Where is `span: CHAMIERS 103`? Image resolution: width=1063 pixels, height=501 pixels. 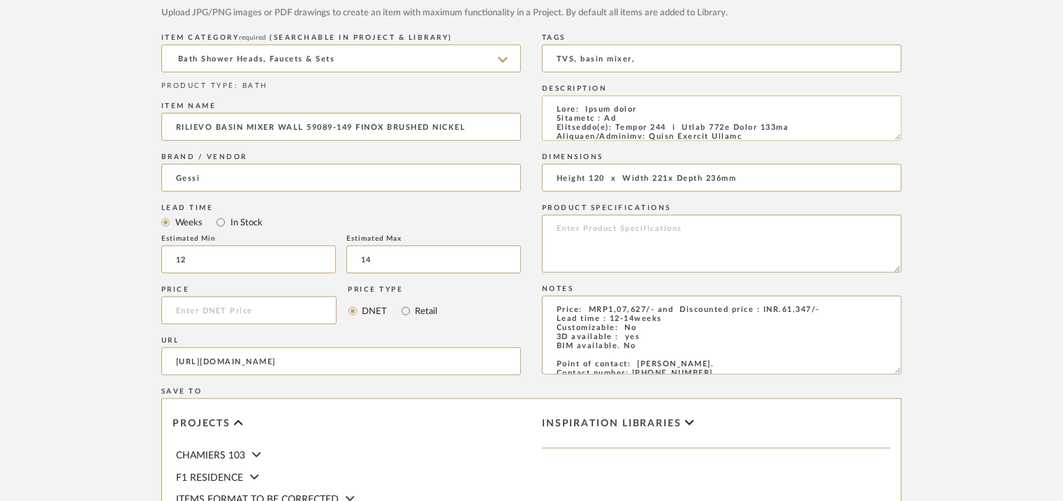
span: CHAMIERS 103 is located at coordinates (210, 456).